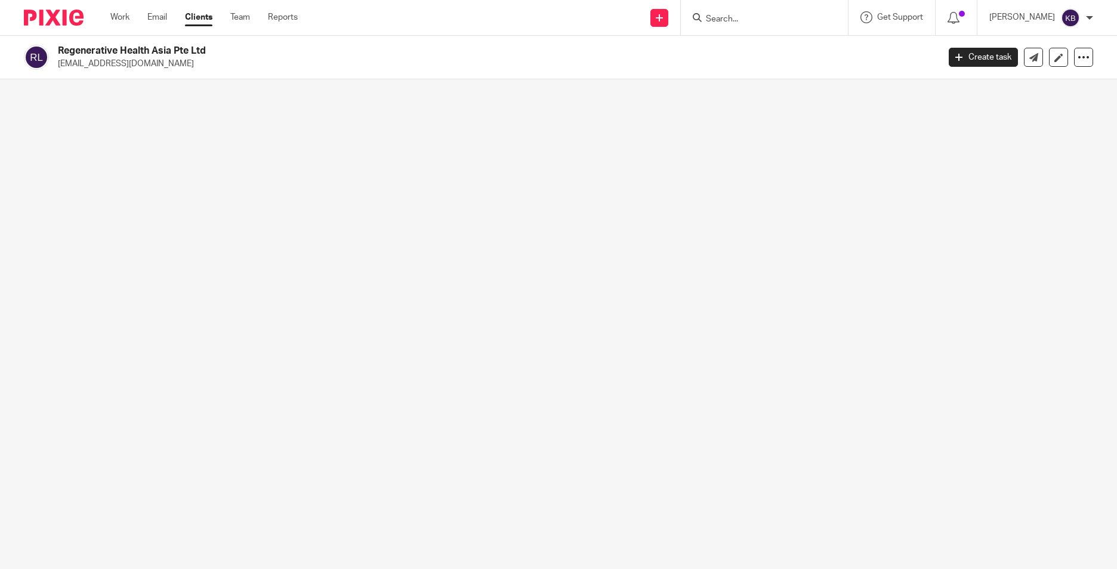 This screenshot has width=1117, height=569. I want to click on a: Email, so click(157, 17).